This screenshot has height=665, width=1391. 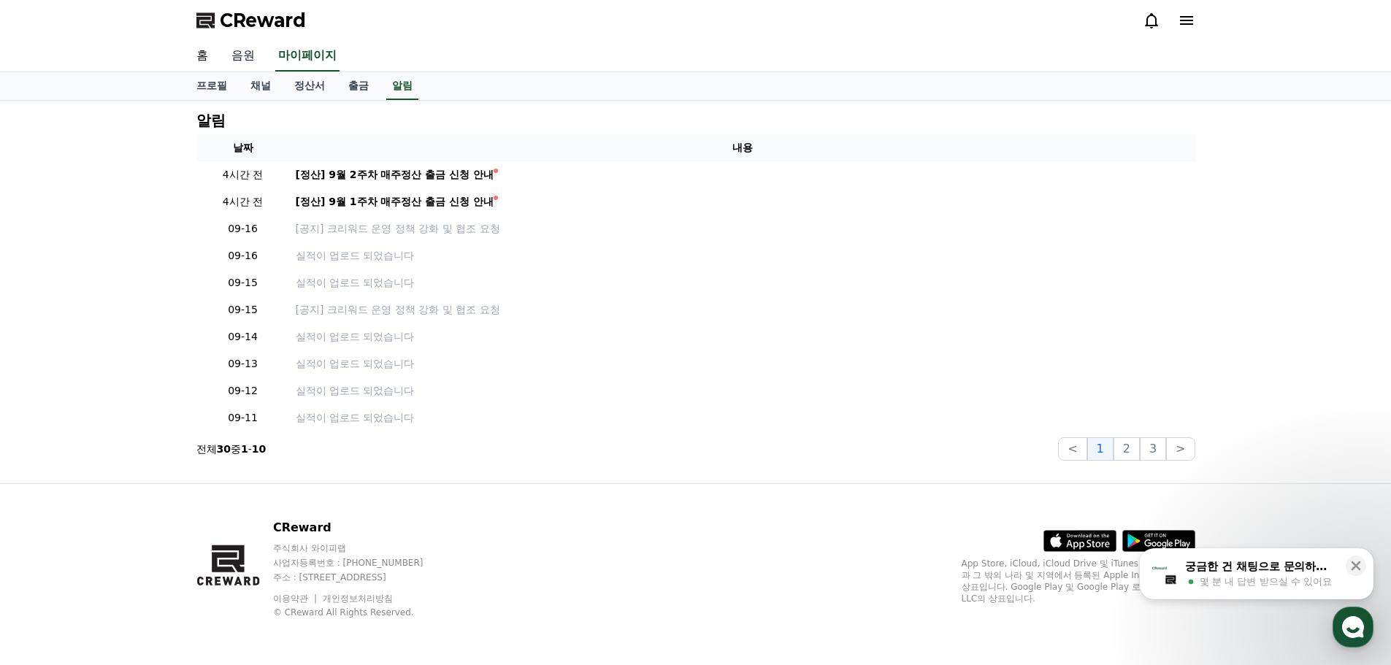 I want to click on a: 정산서, so click(x=310, y=86).